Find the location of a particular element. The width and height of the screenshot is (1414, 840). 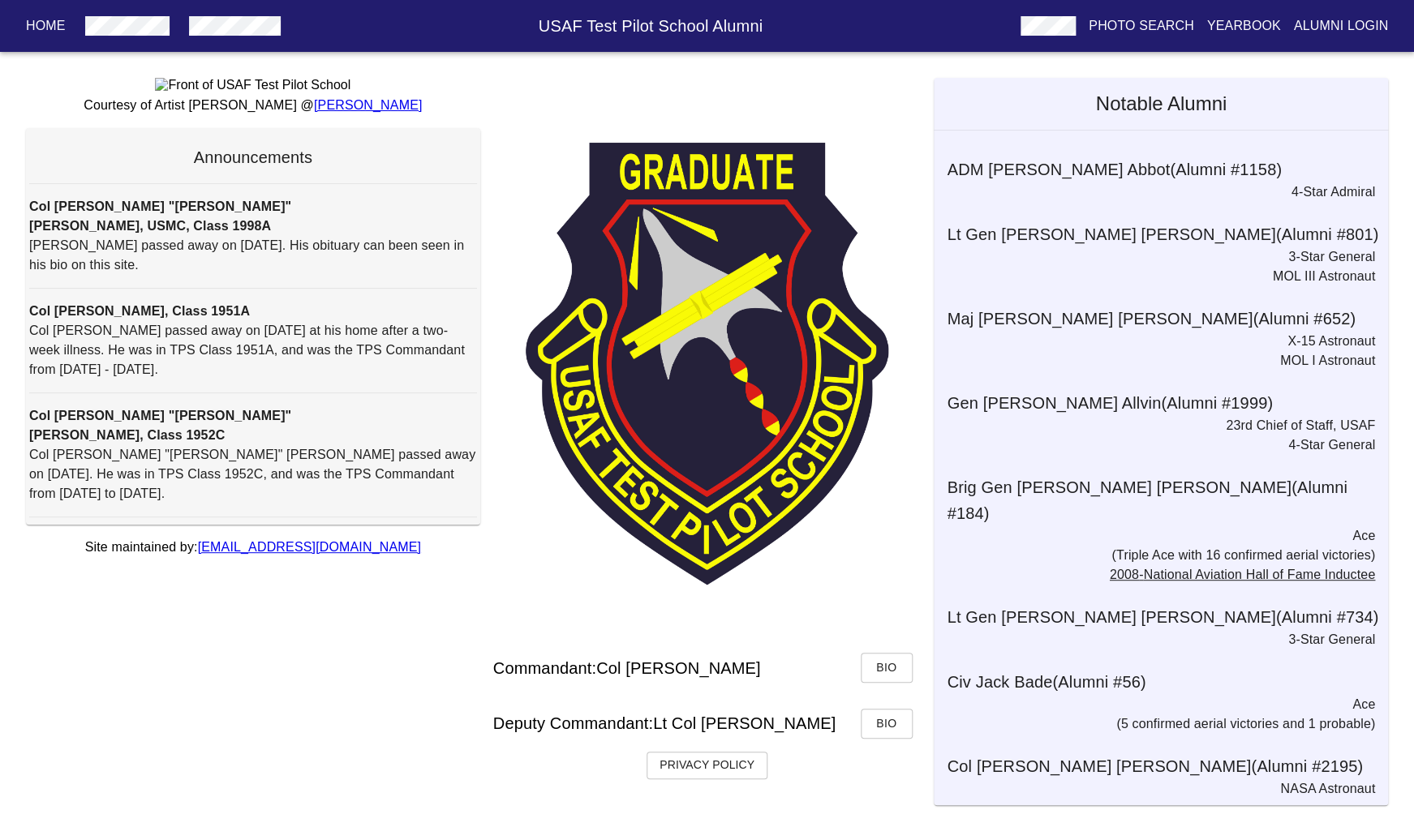

button: Home is located at coordinates (45, 26).